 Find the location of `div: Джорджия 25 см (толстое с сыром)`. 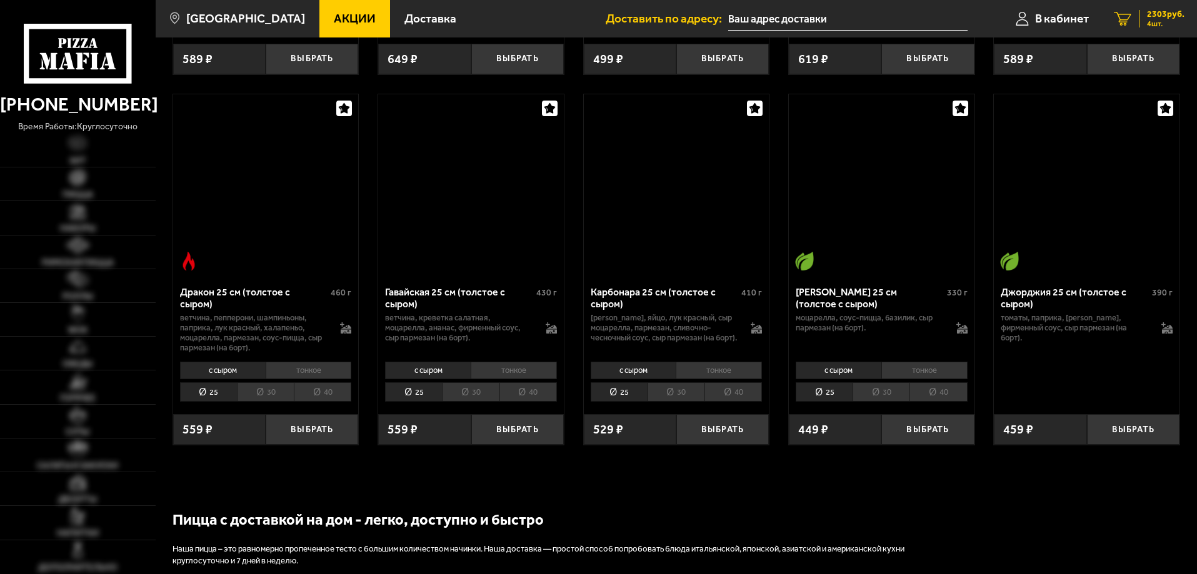

div: Джорджия 25 см (толстое с сыром) is located at coordinates (1075, 298).